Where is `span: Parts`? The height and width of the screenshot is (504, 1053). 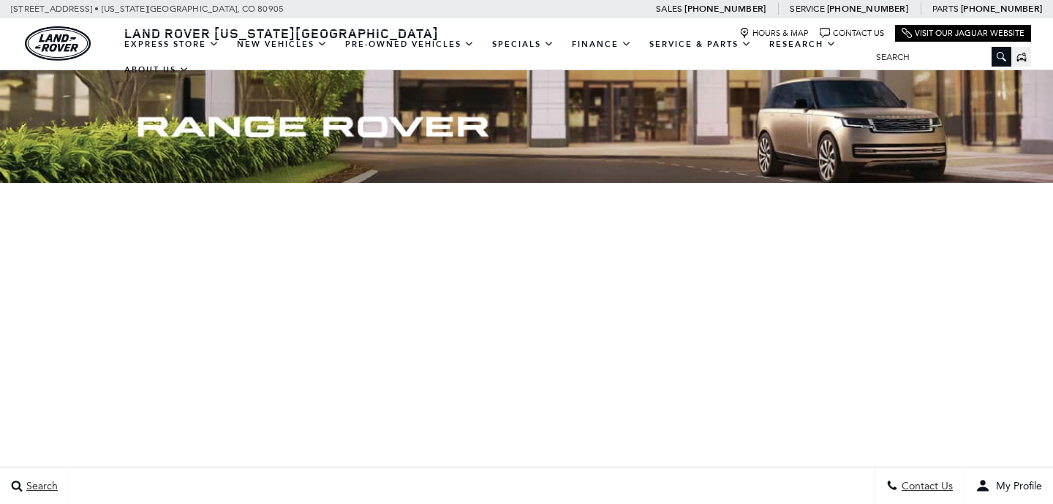 span: Parts is located at coordinates (945, 9).